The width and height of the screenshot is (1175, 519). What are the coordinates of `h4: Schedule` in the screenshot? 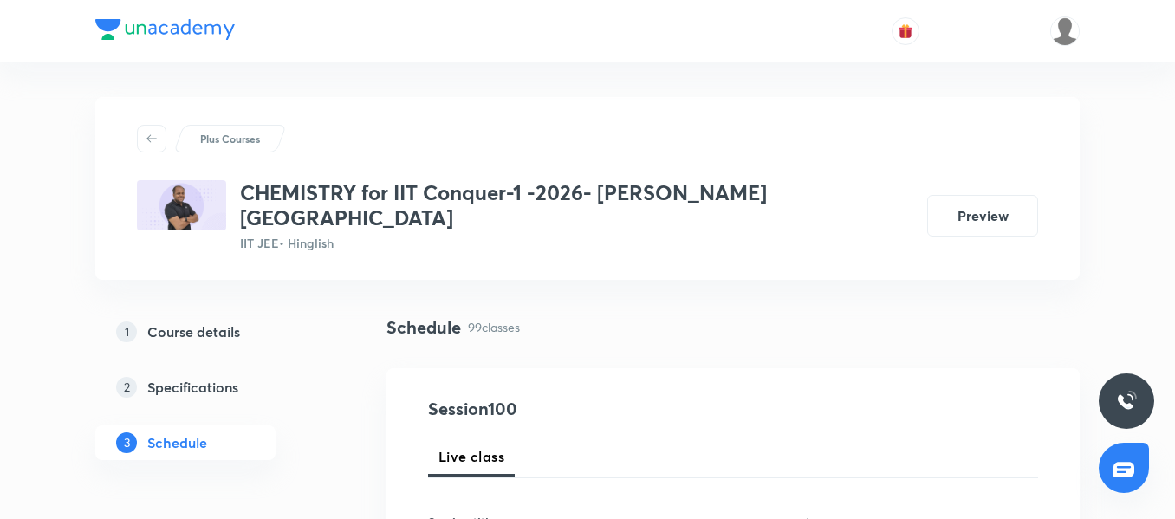 It's located at (424, 327).